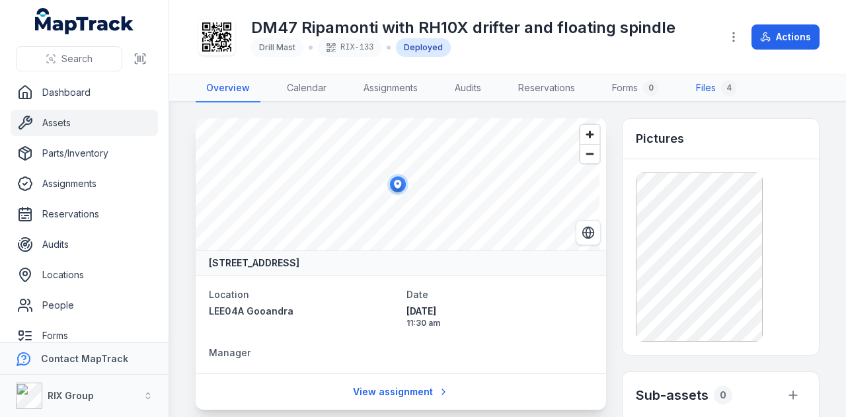 The width and height of the screenshot is (846, 417). What do you see at coordinates (590, 153) in the screenshot?
I see `button: Zoom out` at bounding box center [590, 153].